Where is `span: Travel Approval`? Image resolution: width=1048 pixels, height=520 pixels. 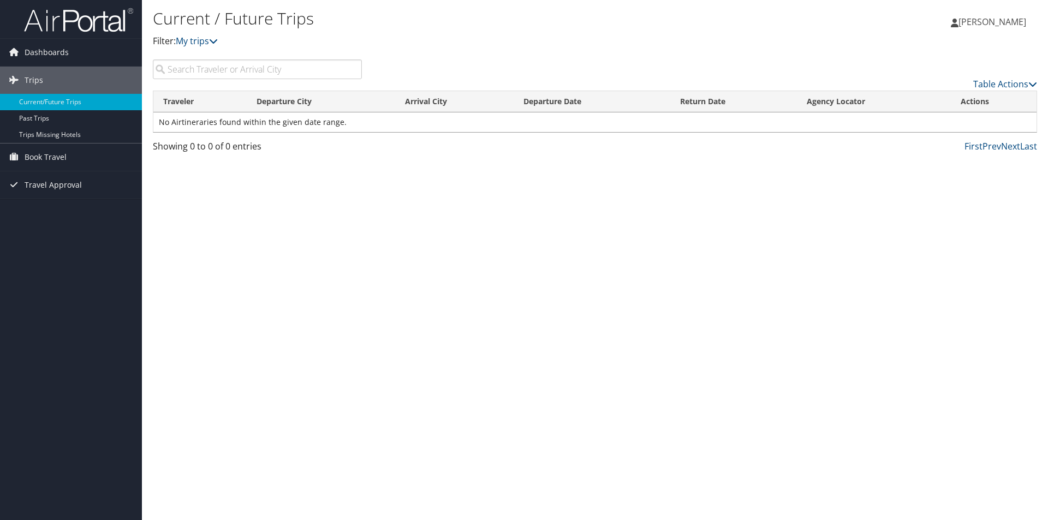
span: Travel Approval is located at coordinates (53, 185).